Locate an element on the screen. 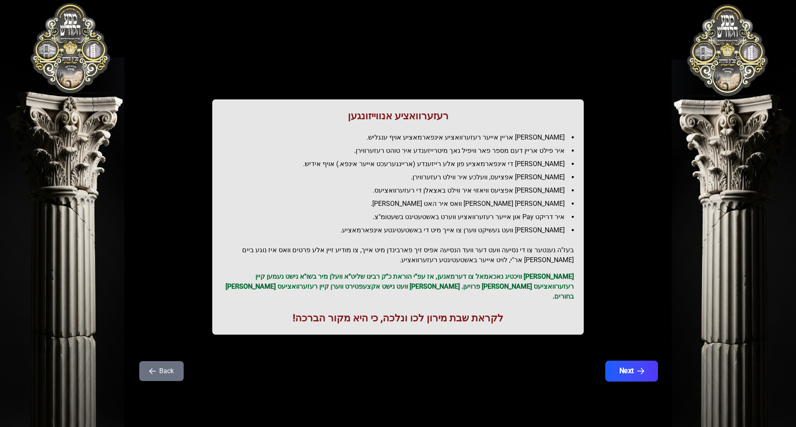  button: Back is located at coordinates (161, 371).